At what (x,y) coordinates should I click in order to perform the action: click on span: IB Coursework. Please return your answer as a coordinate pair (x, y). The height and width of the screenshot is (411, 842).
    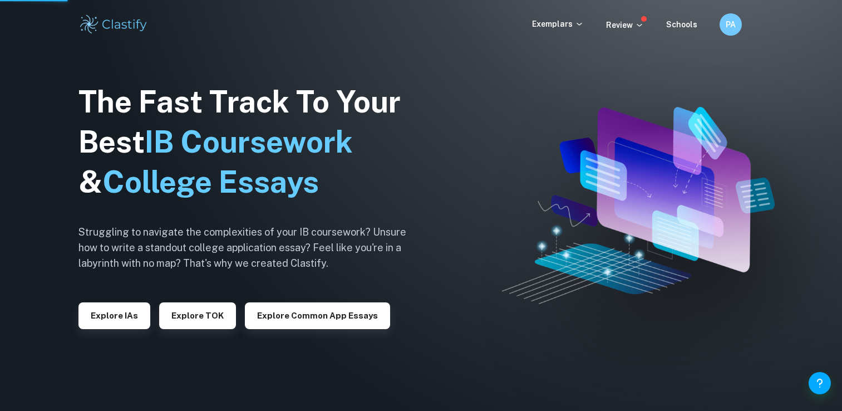
    Looking at the image, I should click on (249, 141).